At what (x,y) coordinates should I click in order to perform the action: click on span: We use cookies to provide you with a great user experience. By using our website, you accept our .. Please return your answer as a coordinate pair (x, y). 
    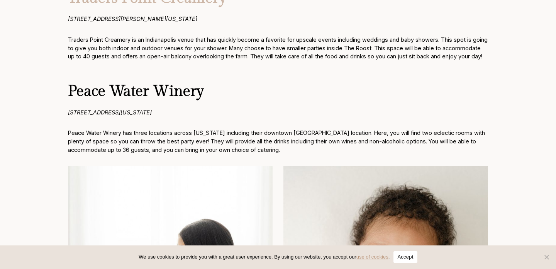
    Looking at the image, I should click on (264, 257).